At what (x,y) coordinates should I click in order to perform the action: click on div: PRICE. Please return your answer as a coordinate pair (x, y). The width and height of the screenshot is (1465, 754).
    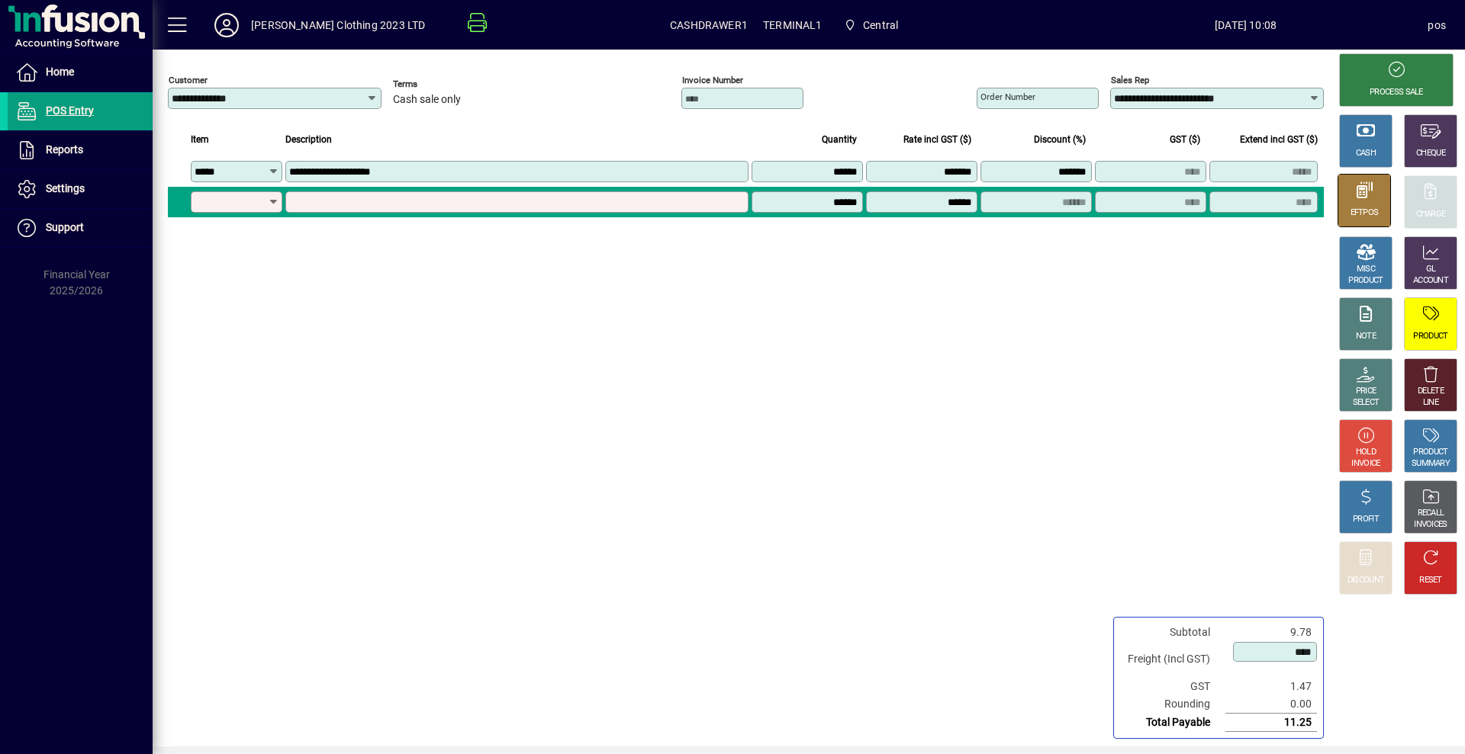
    Looking at the image, I should click on (1365, 391).